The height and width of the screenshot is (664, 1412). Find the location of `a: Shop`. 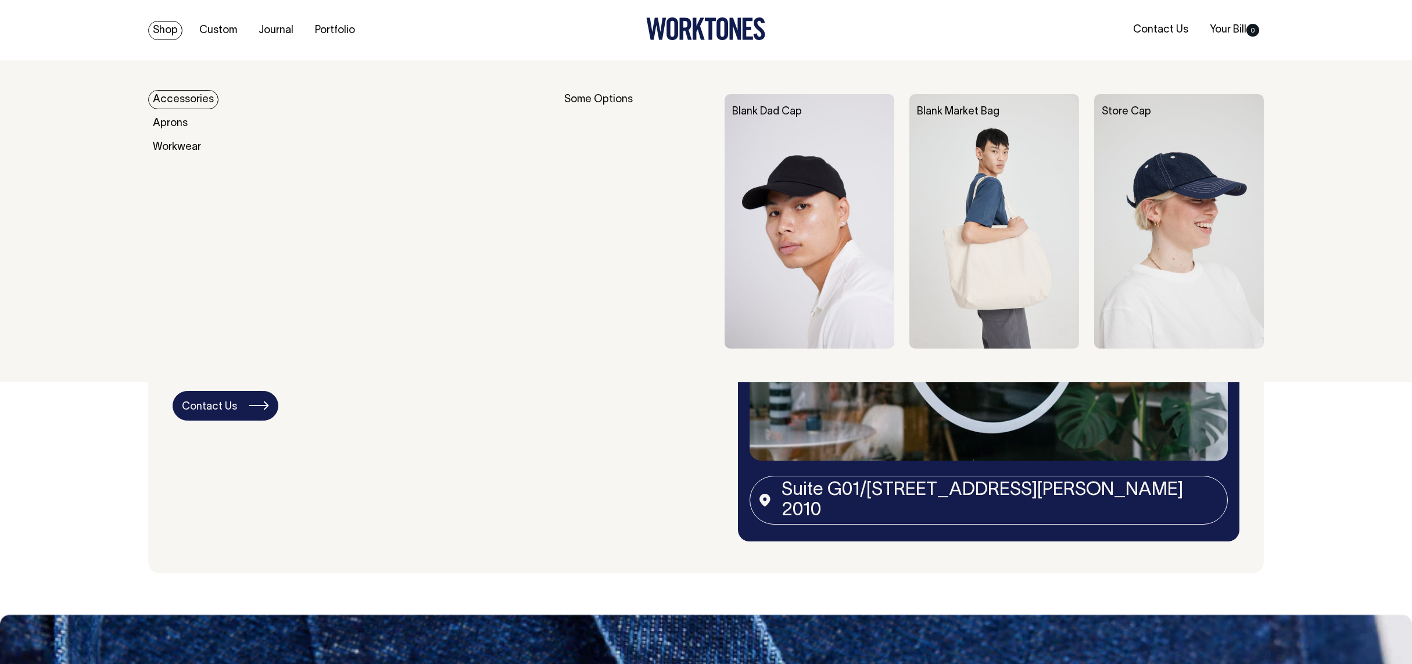

a: Shop is located at coordinates (165, 30).